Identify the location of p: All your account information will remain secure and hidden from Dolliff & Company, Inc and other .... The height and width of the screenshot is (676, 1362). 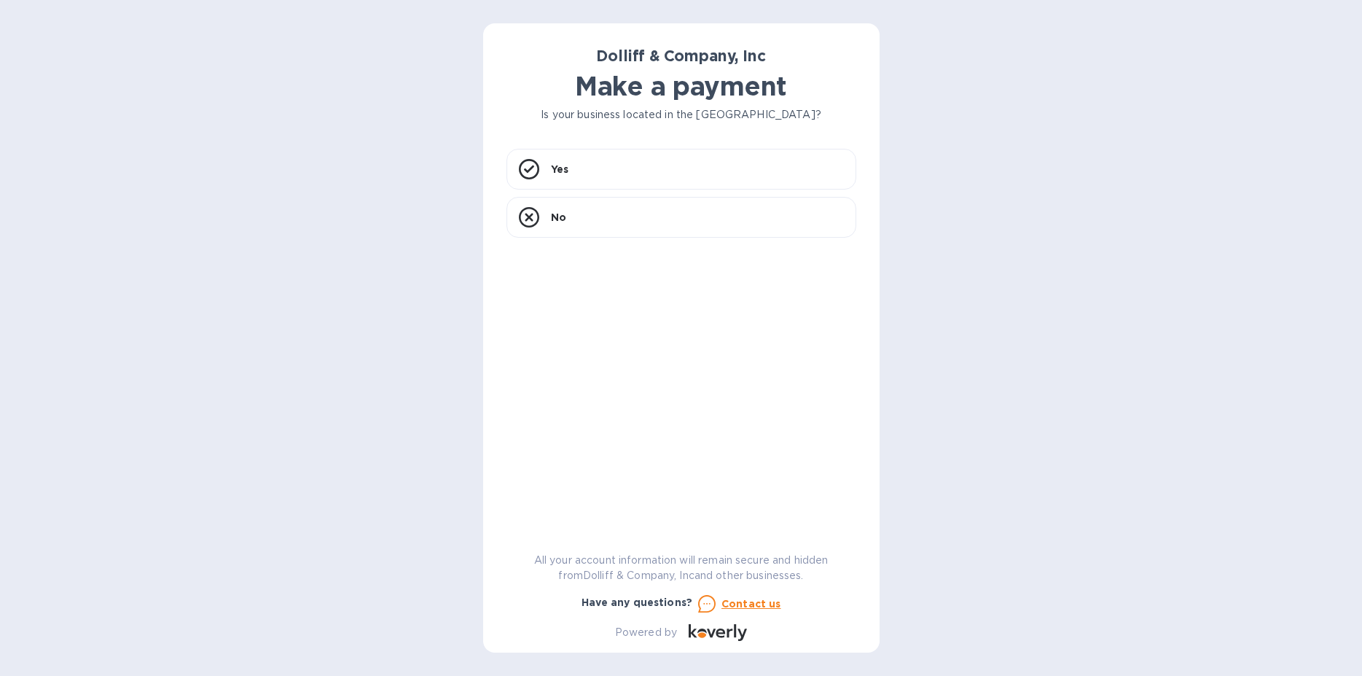
(682, 568).